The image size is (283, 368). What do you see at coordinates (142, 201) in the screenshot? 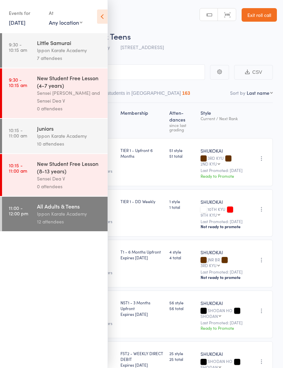
I see `div: TIER 1 - DD Weekly` at bounding box center [142, 201].